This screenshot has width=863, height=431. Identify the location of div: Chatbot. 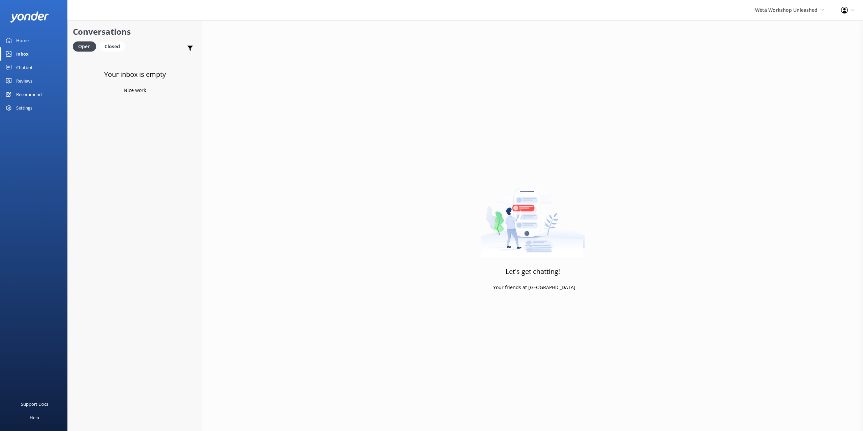
(24, 67).